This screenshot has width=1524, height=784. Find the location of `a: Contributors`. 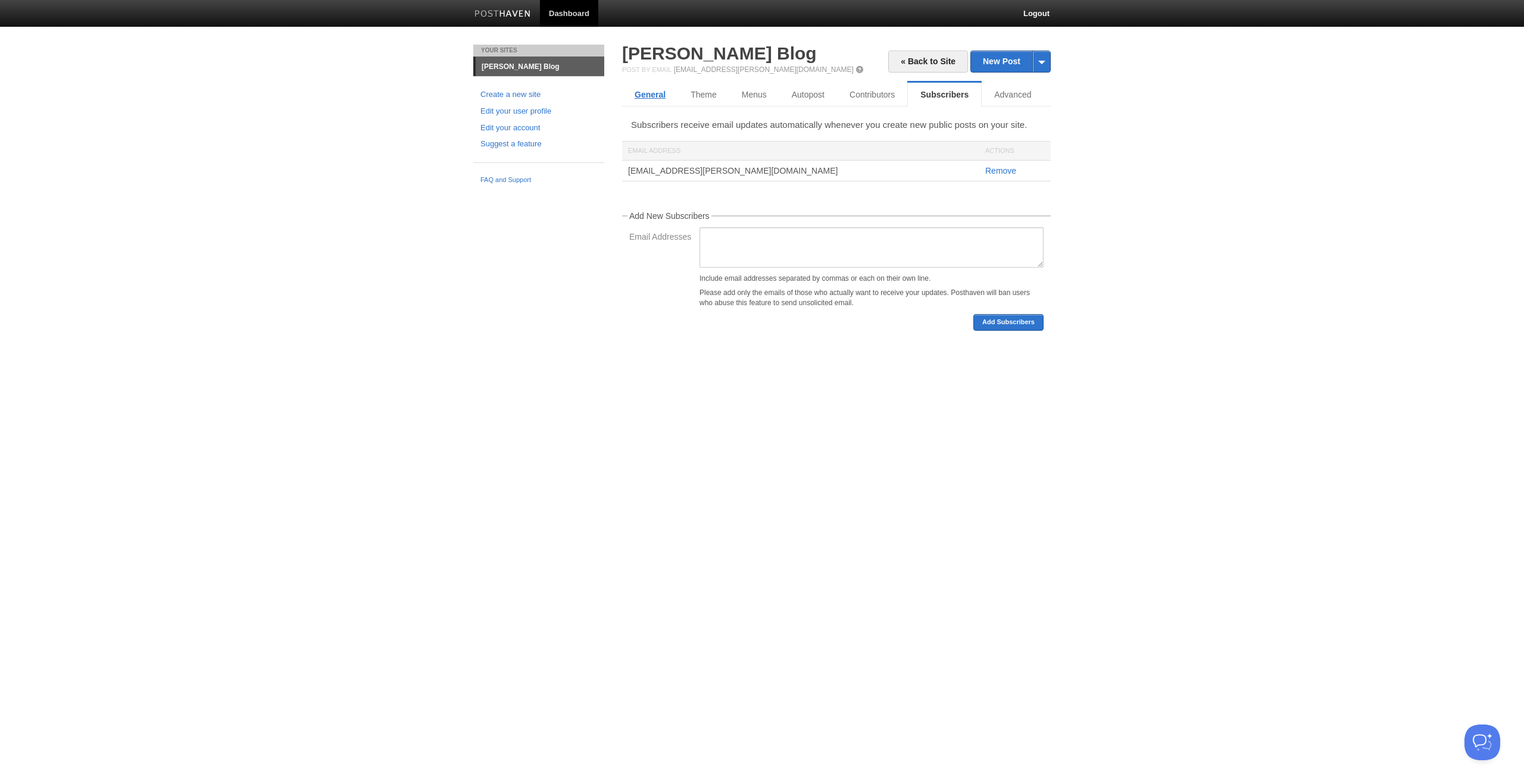

a: Contributors is located at coordinates (872, 95).